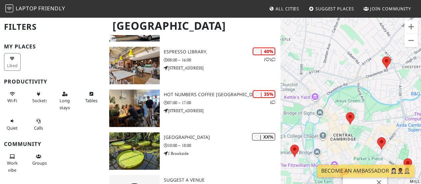 The image size is (421, 184). What do you see at coordinates (222, 60) in the screenshot?
I see `p: 08:00 – 16:00` at bounding box center [222, 60].